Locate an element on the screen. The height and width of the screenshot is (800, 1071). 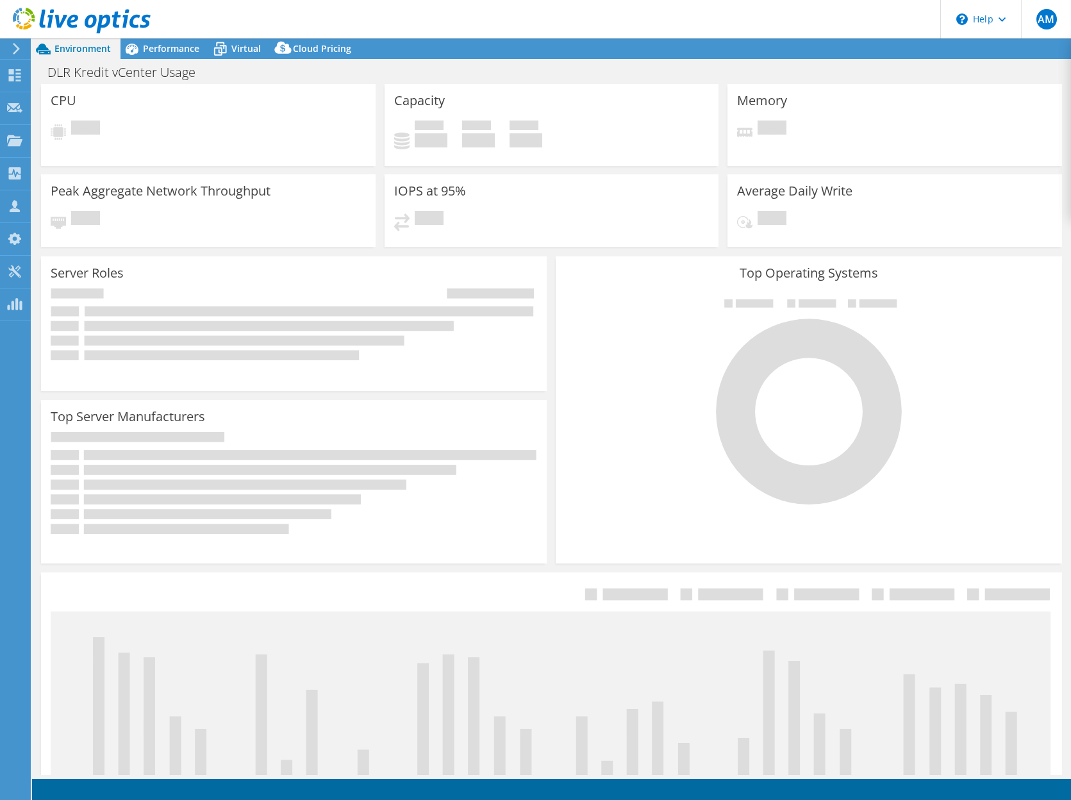
span: Total is located at coordinates (524, 127).